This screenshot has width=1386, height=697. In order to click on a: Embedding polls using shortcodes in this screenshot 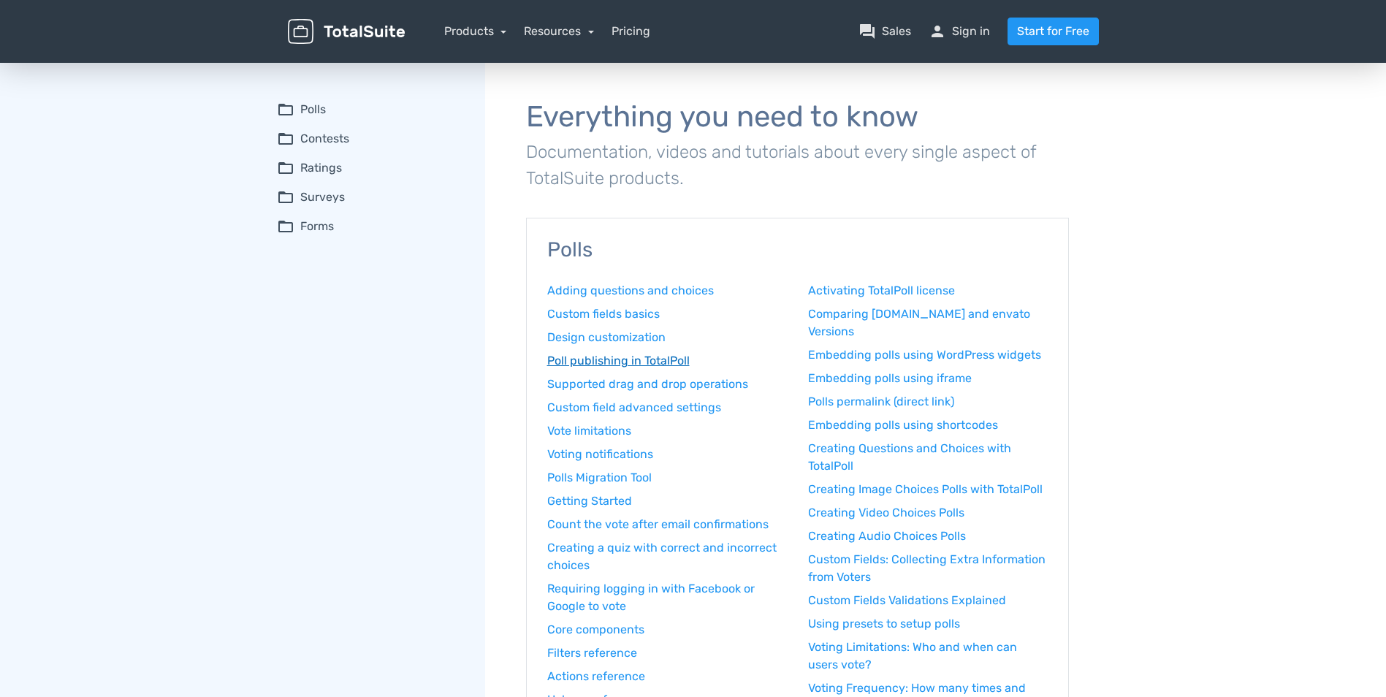, I will do `click(928, 425)`.